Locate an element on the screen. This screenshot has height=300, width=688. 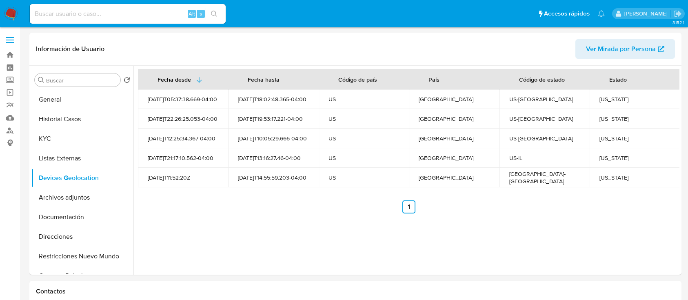
a: Ir a la página 1 is located at coordinates (409, 207).